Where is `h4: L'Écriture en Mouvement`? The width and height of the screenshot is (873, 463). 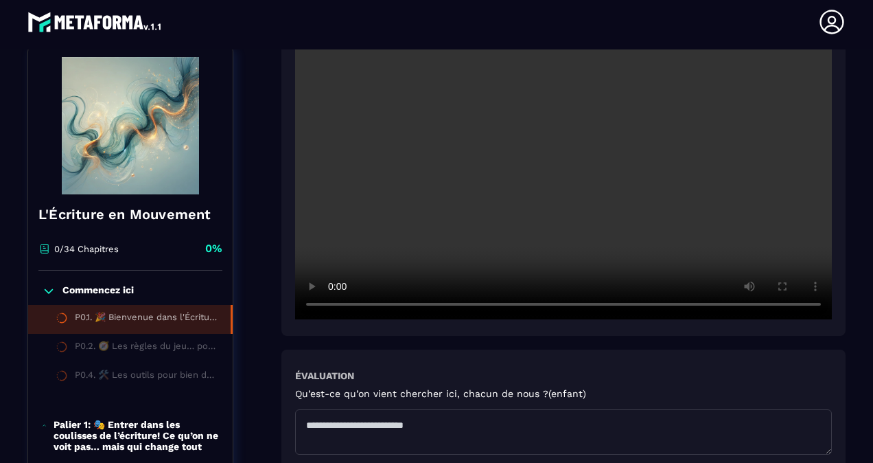 h4: L'Écriture en Mouvement is located at coordinates (130, 214).